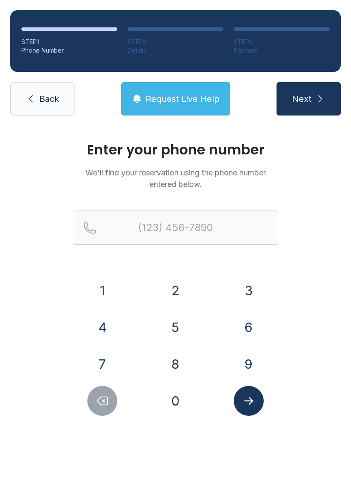 The width and height of the screenshot is (351, 486). What do you see at coordinates (102, 327) in the screenshot?
I see `button: 4` at bounding box center [102, 327].